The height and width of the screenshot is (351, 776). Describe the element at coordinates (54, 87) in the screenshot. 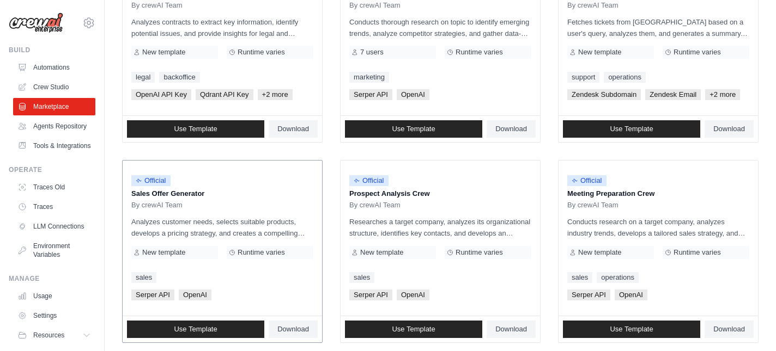

I see `a: Crew Studio` at that location.